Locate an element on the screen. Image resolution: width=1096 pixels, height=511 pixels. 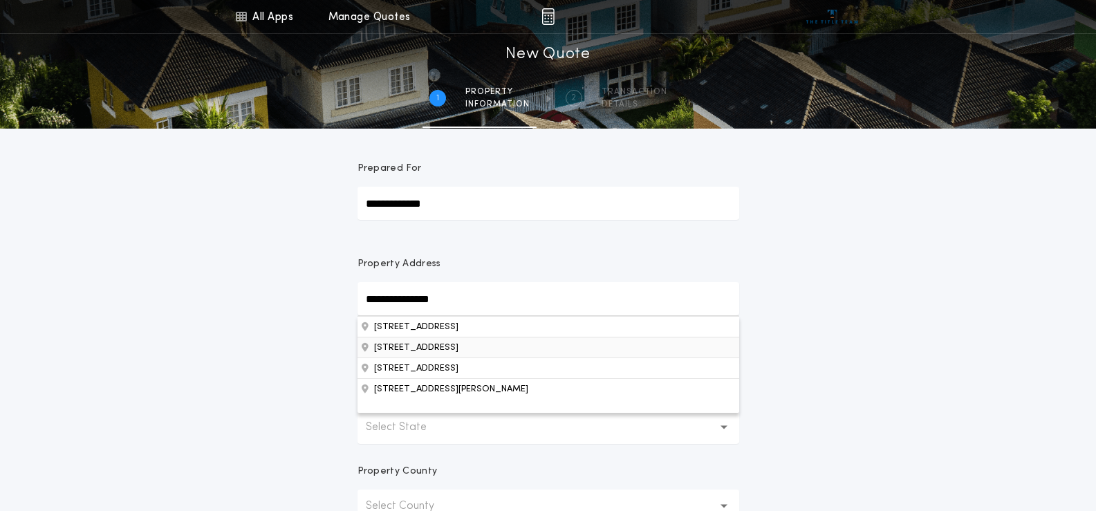
img: img is located at coordinates (548, 17).